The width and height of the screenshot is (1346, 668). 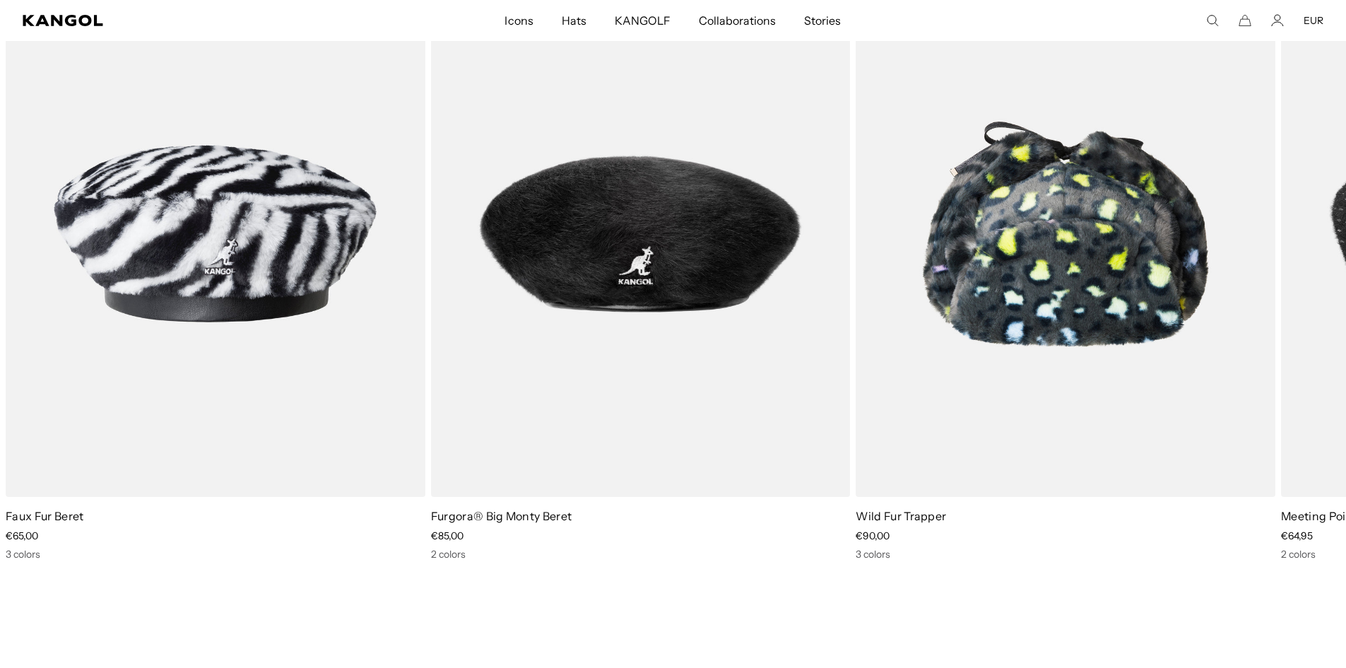 What do you see at coordinates (1297, 536) in the screenshot?
I see `span: €64,95` at bounding box center [1297, 536].